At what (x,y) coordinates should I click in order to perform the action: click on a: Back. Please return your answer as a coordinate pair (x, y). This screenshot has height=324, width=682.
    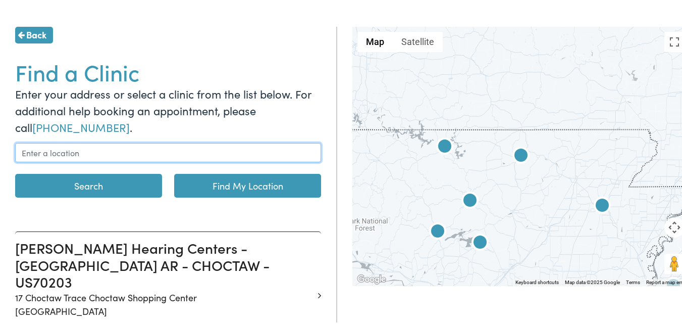
    Looking at the image, I should click on (34, 33).